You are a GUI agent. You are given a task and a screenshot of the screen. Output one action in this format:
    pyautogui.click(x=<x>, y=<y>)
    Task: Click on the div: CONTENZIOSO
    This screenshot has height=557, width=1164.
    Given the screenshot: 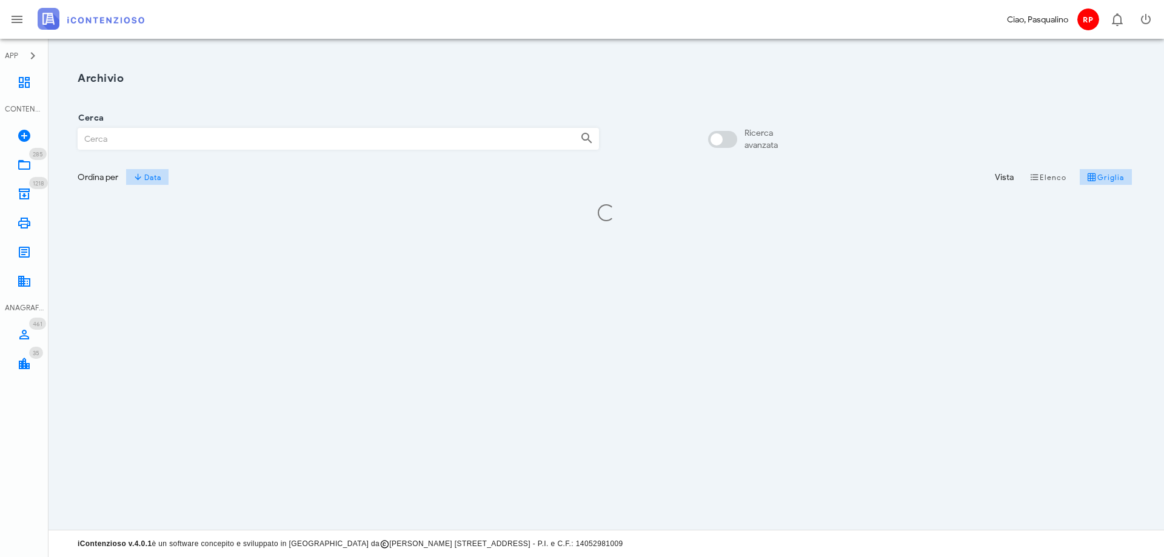 What is the action you would take?
    pyautogui.click(x=24, y=109)
    